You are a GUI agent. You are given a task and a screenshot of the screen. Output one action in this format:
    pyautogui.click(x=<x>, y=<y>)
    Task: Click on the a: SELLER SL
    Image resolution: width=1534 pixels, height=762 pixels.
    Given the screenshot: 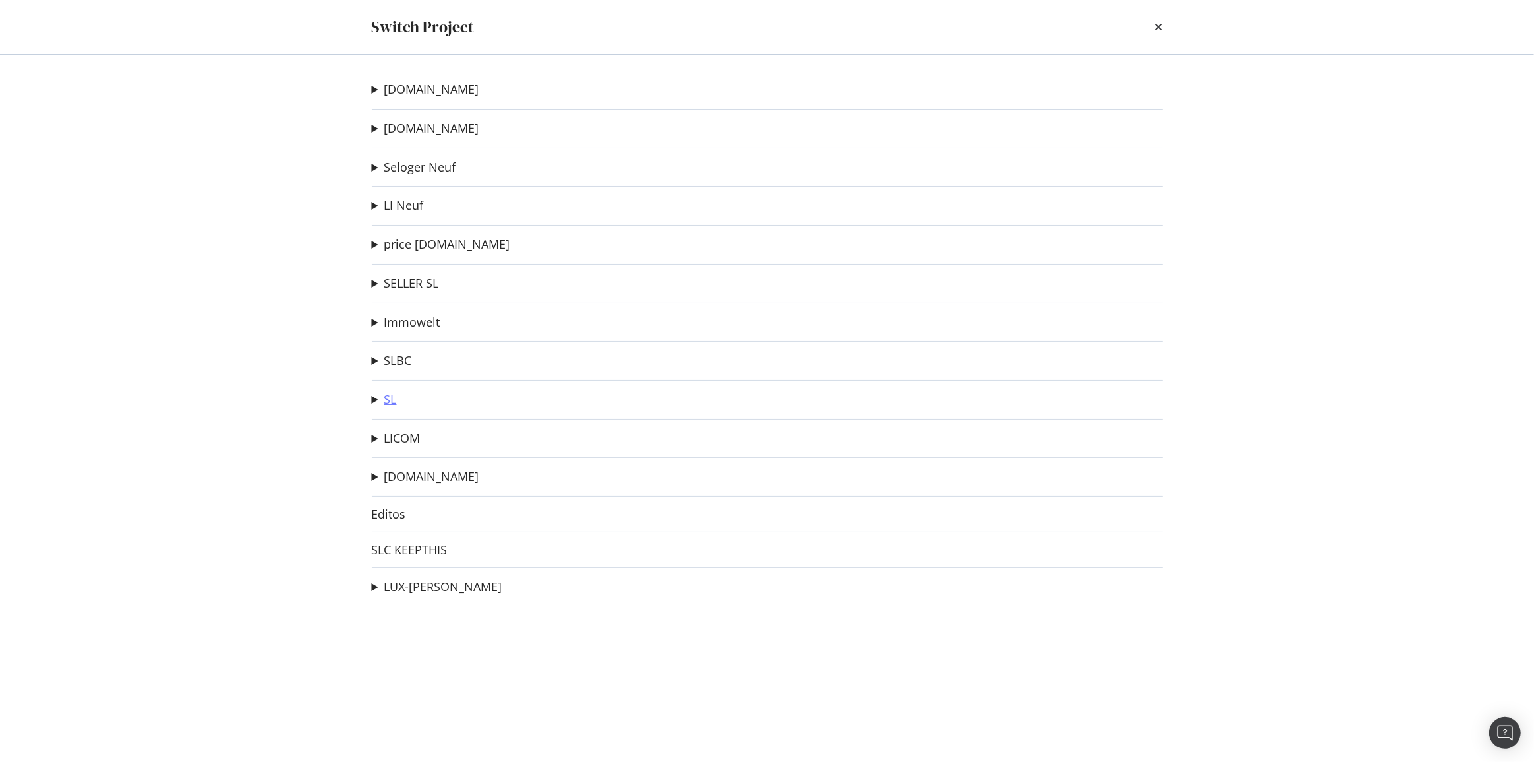 What is the action you would take?
    pyautogui.click(x=411, y=283)
    